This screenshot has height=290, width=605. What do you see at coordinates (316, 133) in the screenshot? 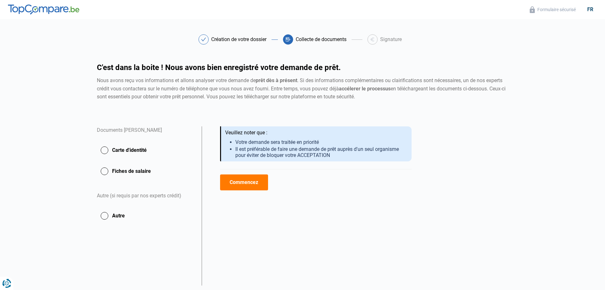
I see `div: Veuillez noter que :` at bounding box center [316, 133].